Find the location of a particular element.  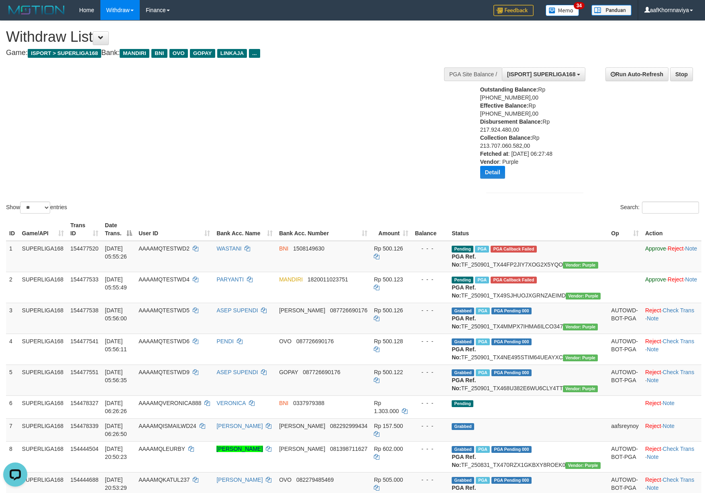

th: Trans ID: activate to sort column ascending is located at coordinates (84, 229).